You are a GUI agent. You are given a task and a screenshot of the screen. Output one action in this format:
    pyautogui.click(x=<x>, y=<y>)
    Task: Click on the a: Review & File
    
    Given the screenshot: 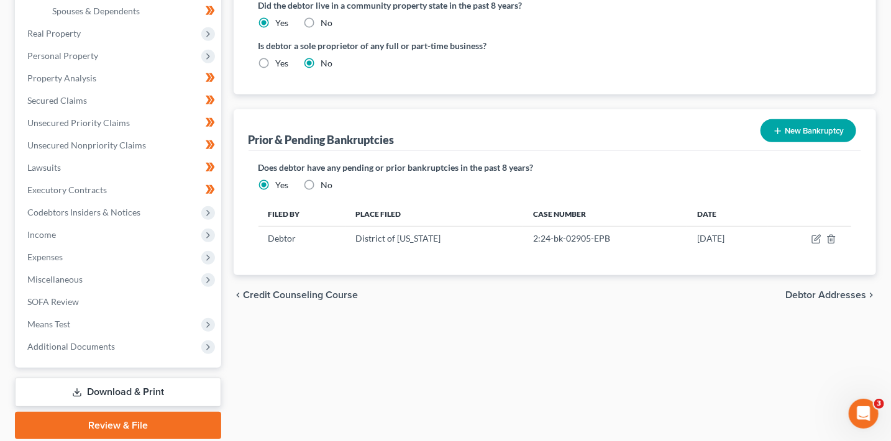 What is the action you would take?
    pyautogui.click(x=118, y=425)
    